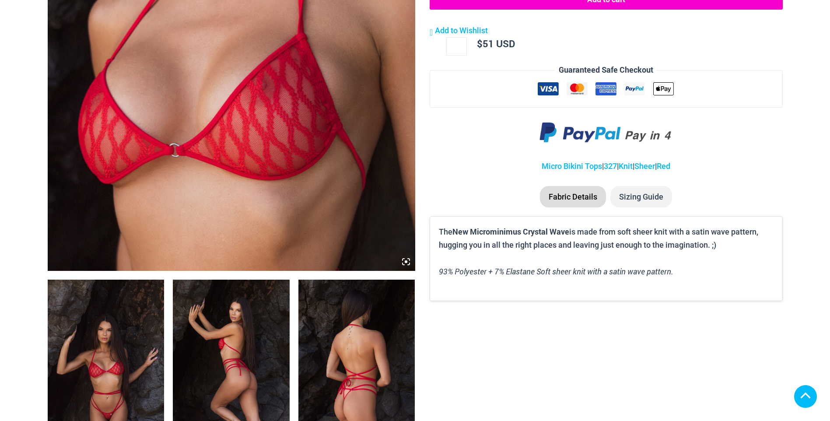 This screenshot has height=421, width=830. I want to click on b: New Microminimus Crystal Wave, so click(511, 231).